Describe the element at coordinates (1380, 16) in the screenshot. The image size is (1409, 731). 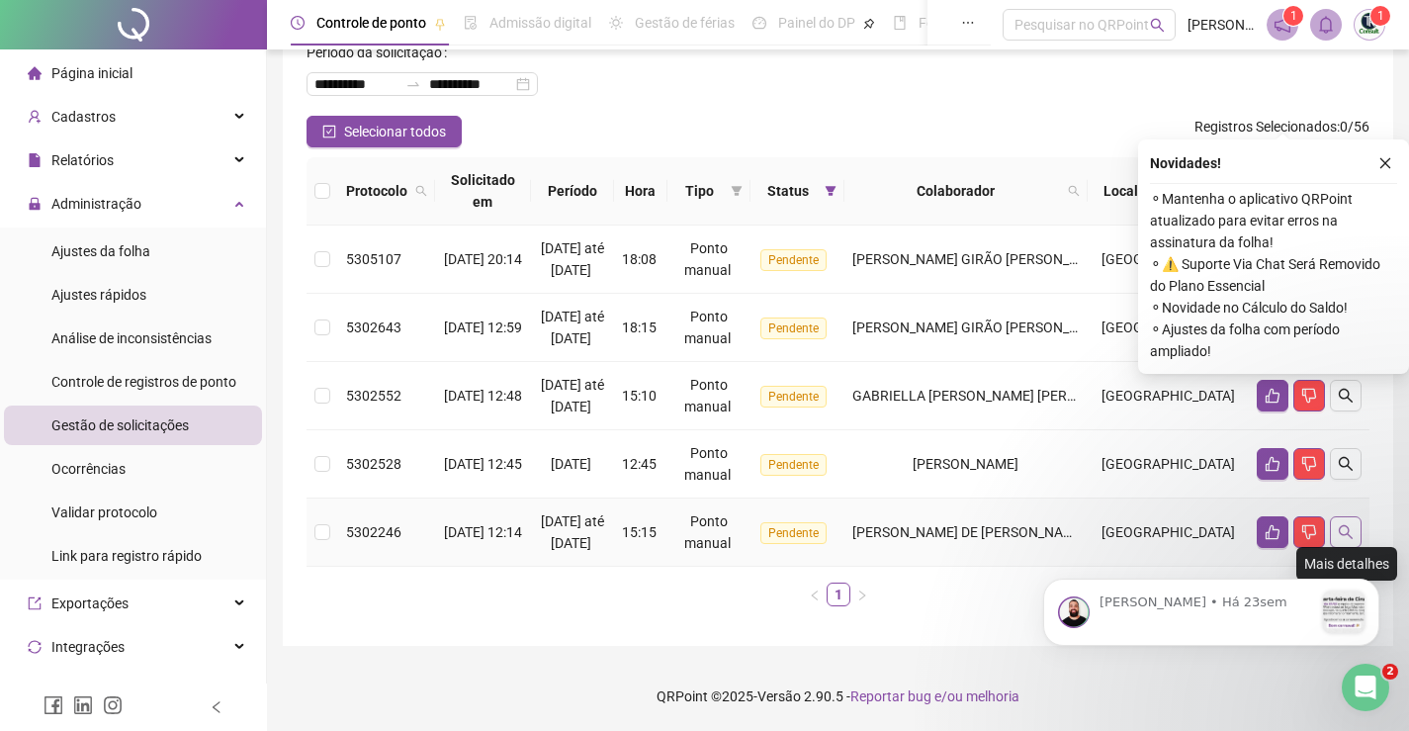
I see `sup: Atualize o seu contato no menu Meus Dados` at that location.